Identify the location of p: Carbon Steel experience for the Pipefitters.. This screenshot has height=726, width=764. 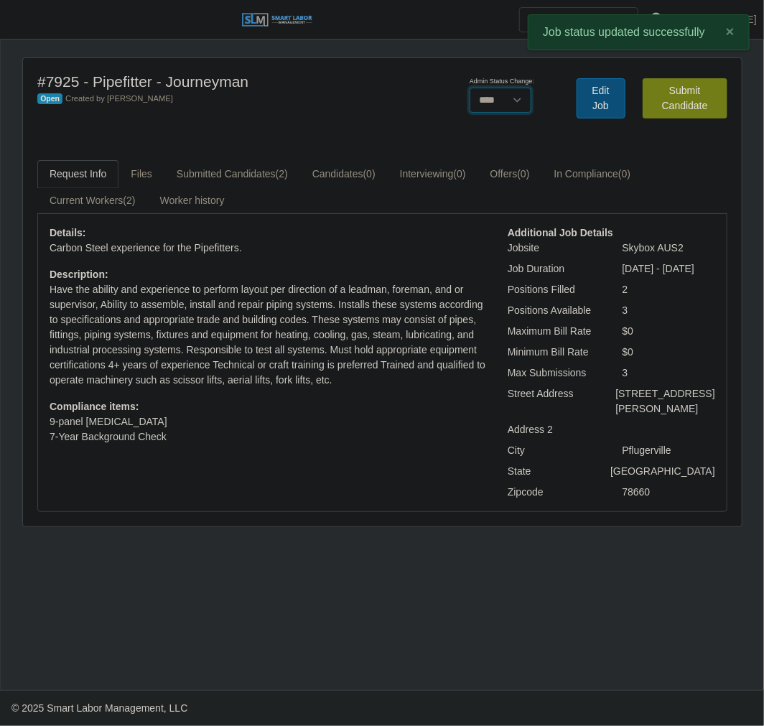
(268, 248).